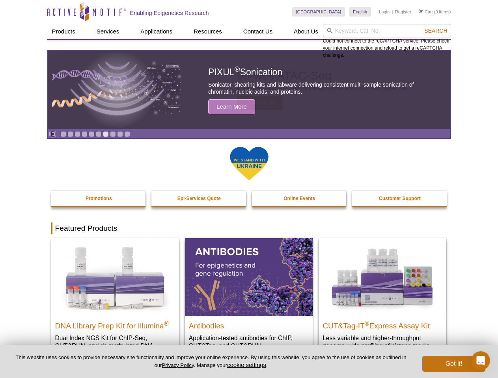 The height and width of the screenshot is (378, 498). I want to click on a: Privacy Policy, so click(177, 365).